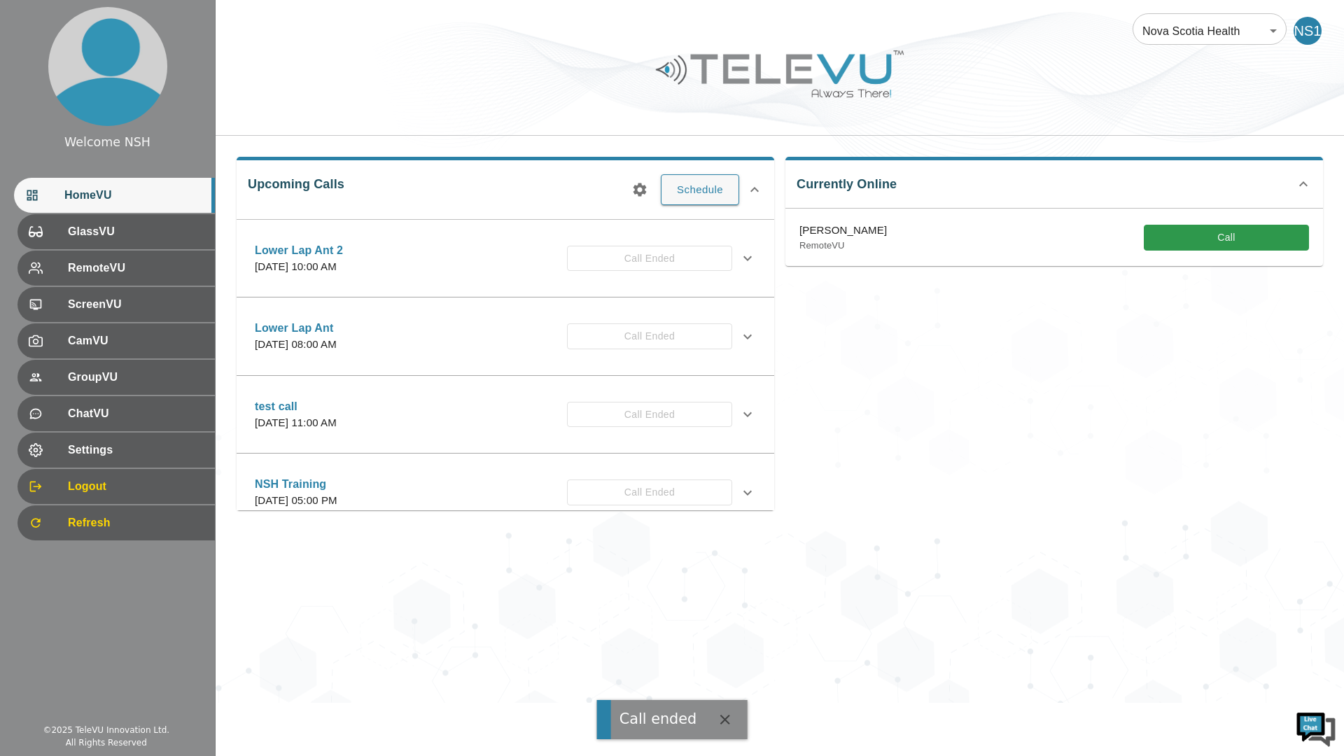 This screenshot has width=1344, height=756. What do you see at coordinates (137, 247) in the screenshot?
I see `span: We're online!` at bounding box center [137, 247].